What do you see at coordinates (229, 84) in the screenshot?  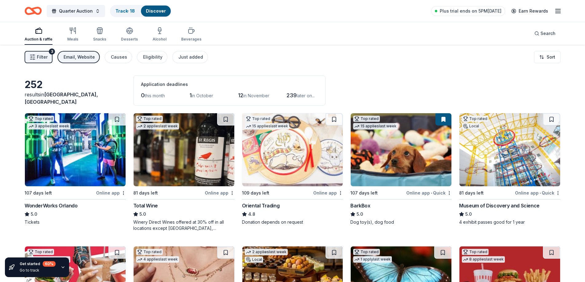 I see `div: Application deadlines` at bounding box center [229, 84].